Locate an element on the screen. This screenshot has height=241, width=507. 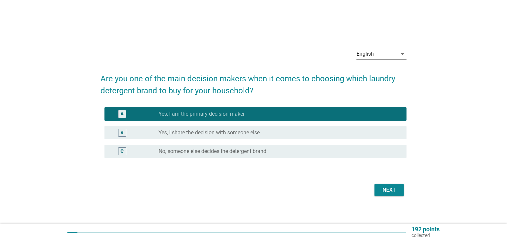
label: No, someone else decides the detergent brand is located at coordinates (212, 152).